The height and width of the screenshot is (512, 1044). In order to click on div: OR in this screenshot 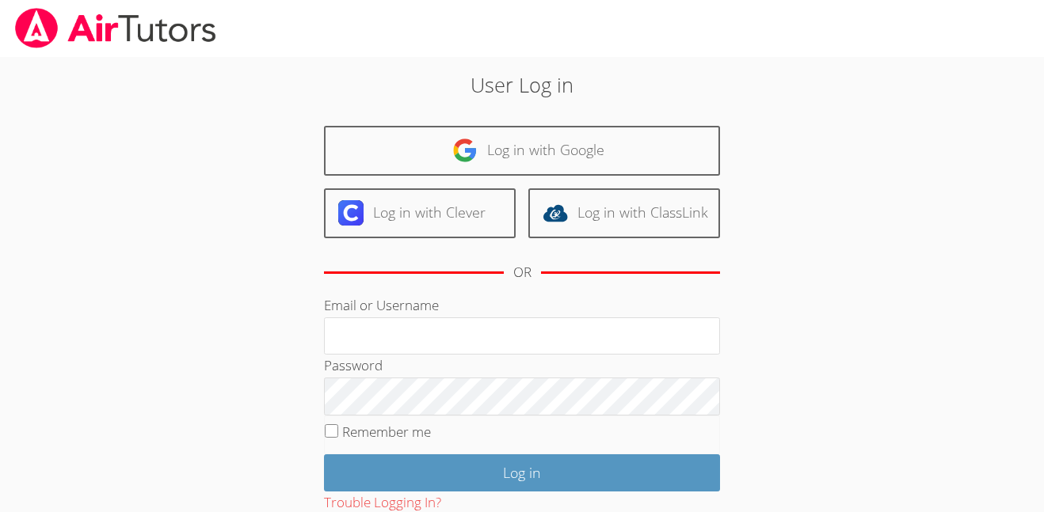, I will do `click(522, 272)`.